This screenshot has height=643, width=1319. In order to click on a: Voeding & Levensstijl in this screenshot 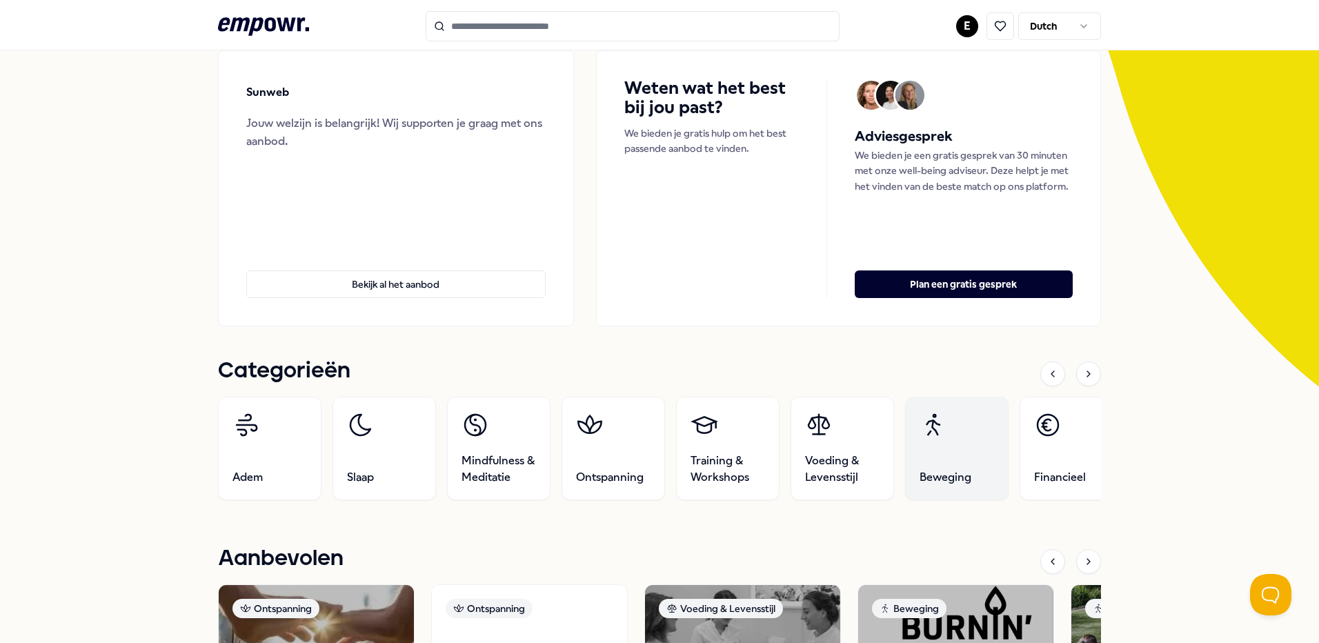, I will do `click(842, 448)`.